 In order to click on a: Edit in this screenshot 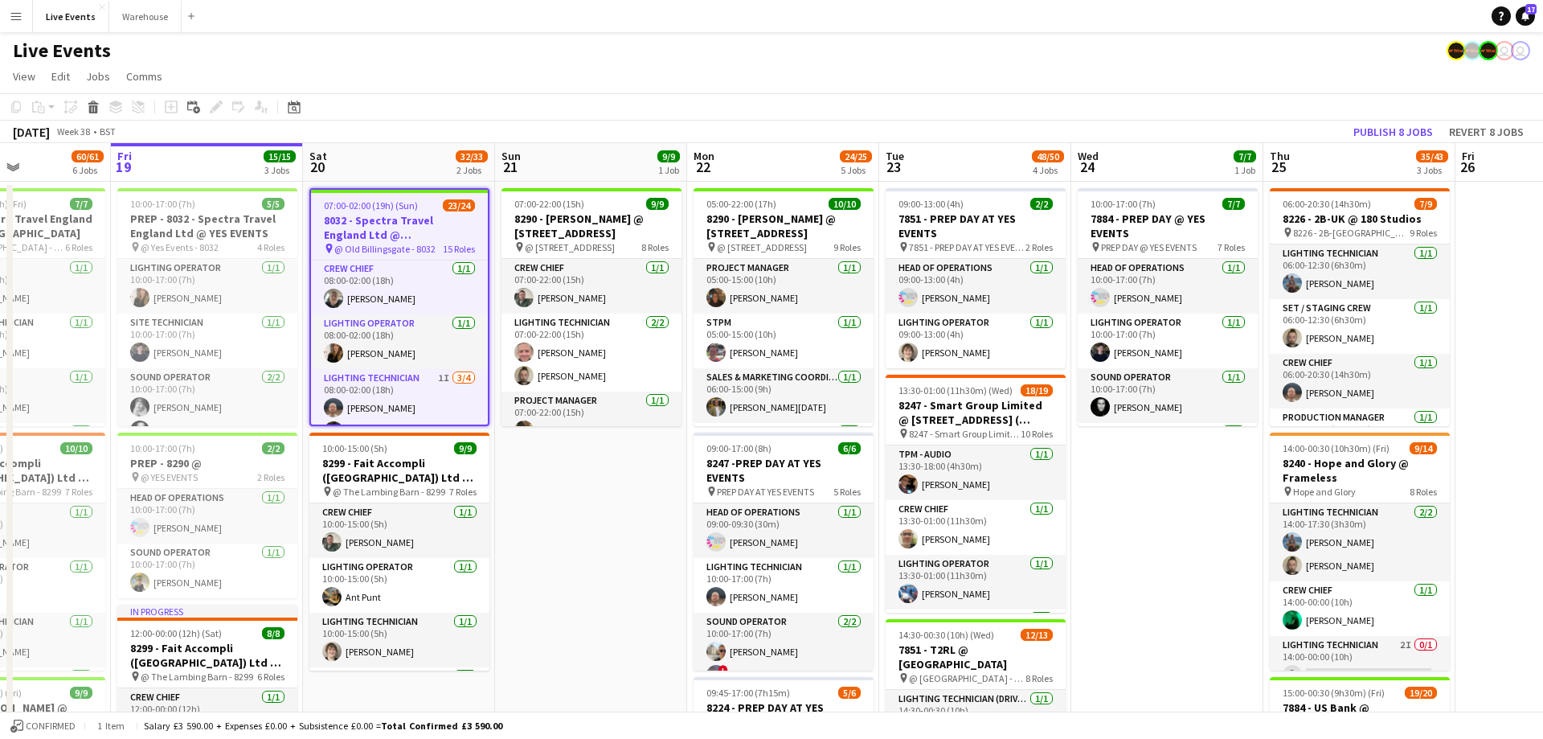, I will do `click(60, 76)`.